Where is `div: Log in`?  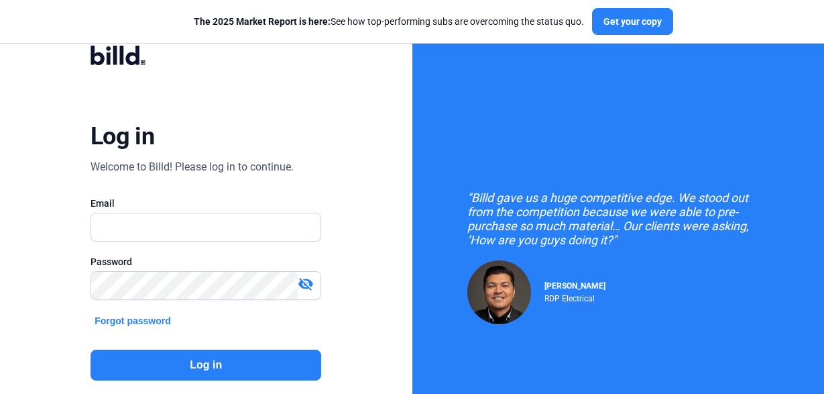 div: Log in is located at coordinates (122, 136).